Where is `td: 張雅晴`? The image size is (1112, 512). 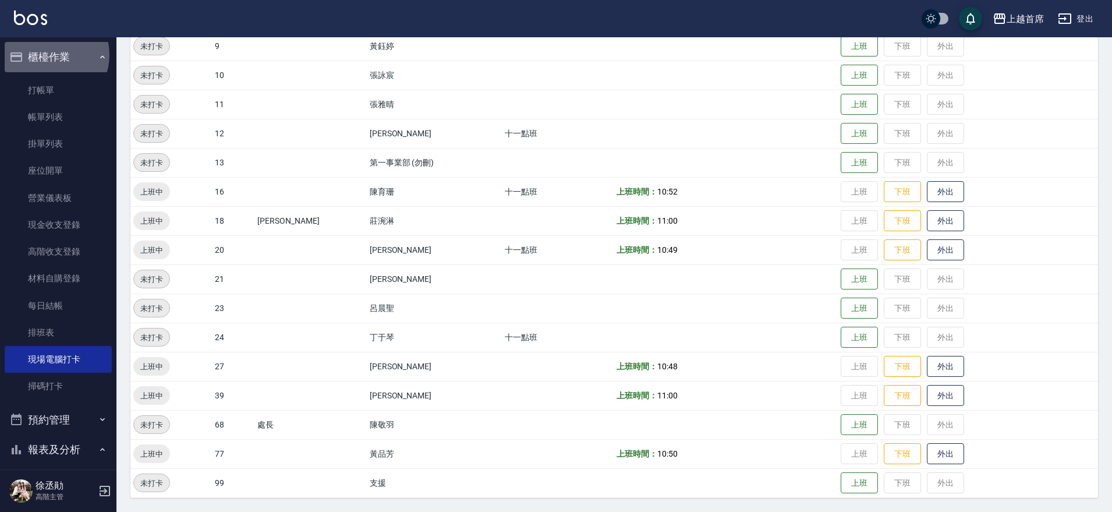 td: 張雅晴 is located at coordinates (435, 104).